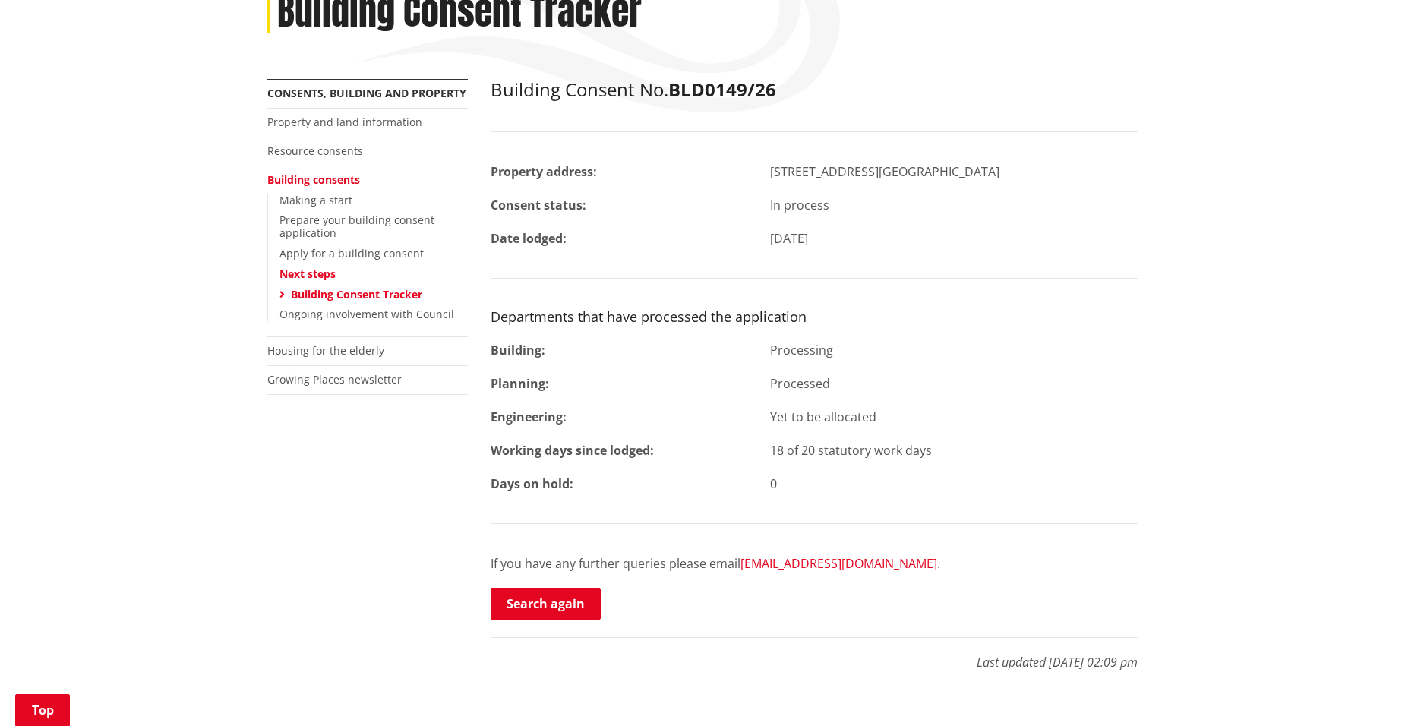 The width and height of the screenshot is (1405, 726). I want to click on strong: Planning:, so click(520, 384).